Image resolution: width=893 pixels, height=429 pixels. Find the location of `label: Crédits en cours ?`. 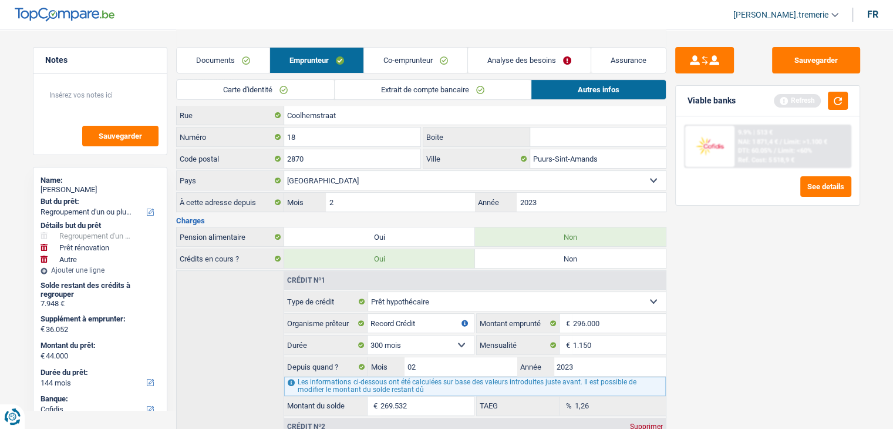

label: Crédits en cours ? is located at coordinates (230, 258).